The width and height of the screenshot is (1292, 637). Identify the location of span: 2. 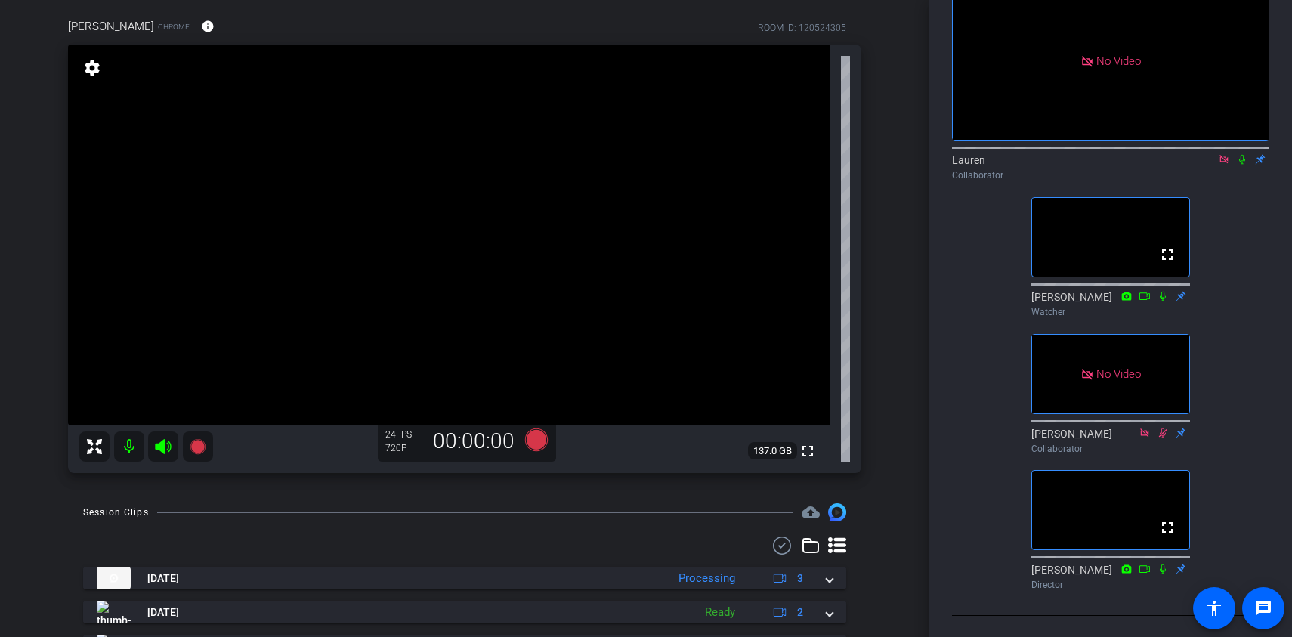
(800, 612).